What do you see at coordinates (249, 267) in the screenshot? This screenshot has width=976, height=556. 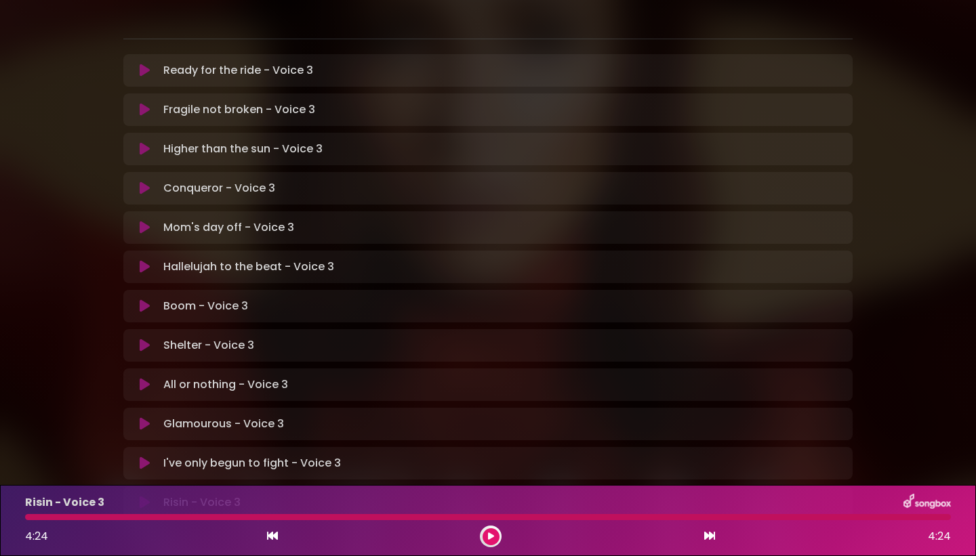 I see `p: Hallelujah to the beat - Voice 3` at bounding box center [249, 267].